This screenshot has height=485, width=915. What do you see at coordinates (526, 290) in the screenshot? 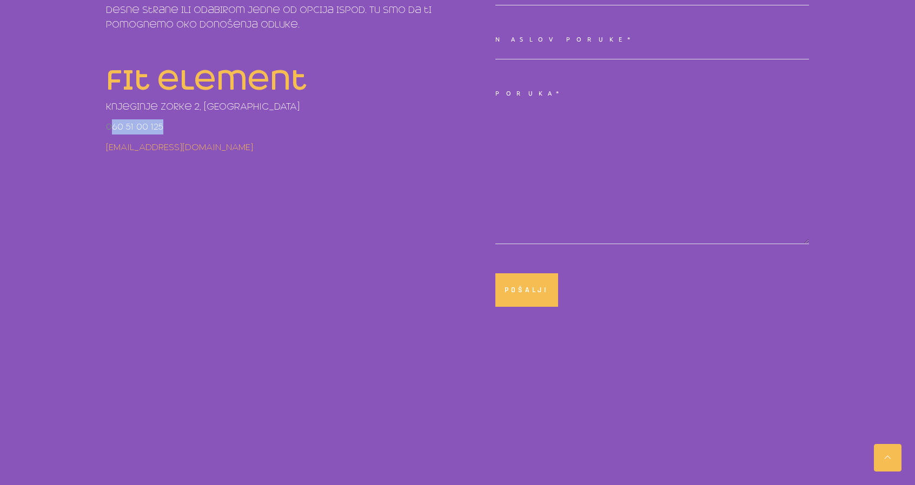
I see `span: Pošalji` at bounding box center [526, 290].